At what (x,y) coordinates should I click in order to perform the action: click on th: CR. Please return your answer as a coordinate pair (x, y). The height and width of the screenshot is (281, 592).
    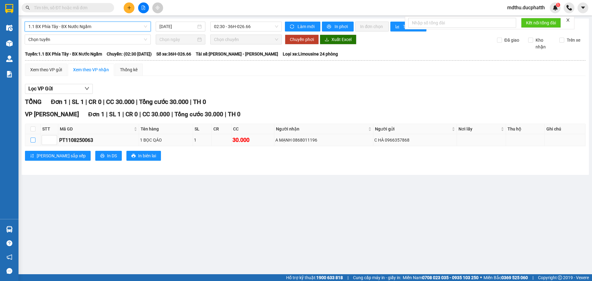
    Looking at the image, I should click on (222, 129).